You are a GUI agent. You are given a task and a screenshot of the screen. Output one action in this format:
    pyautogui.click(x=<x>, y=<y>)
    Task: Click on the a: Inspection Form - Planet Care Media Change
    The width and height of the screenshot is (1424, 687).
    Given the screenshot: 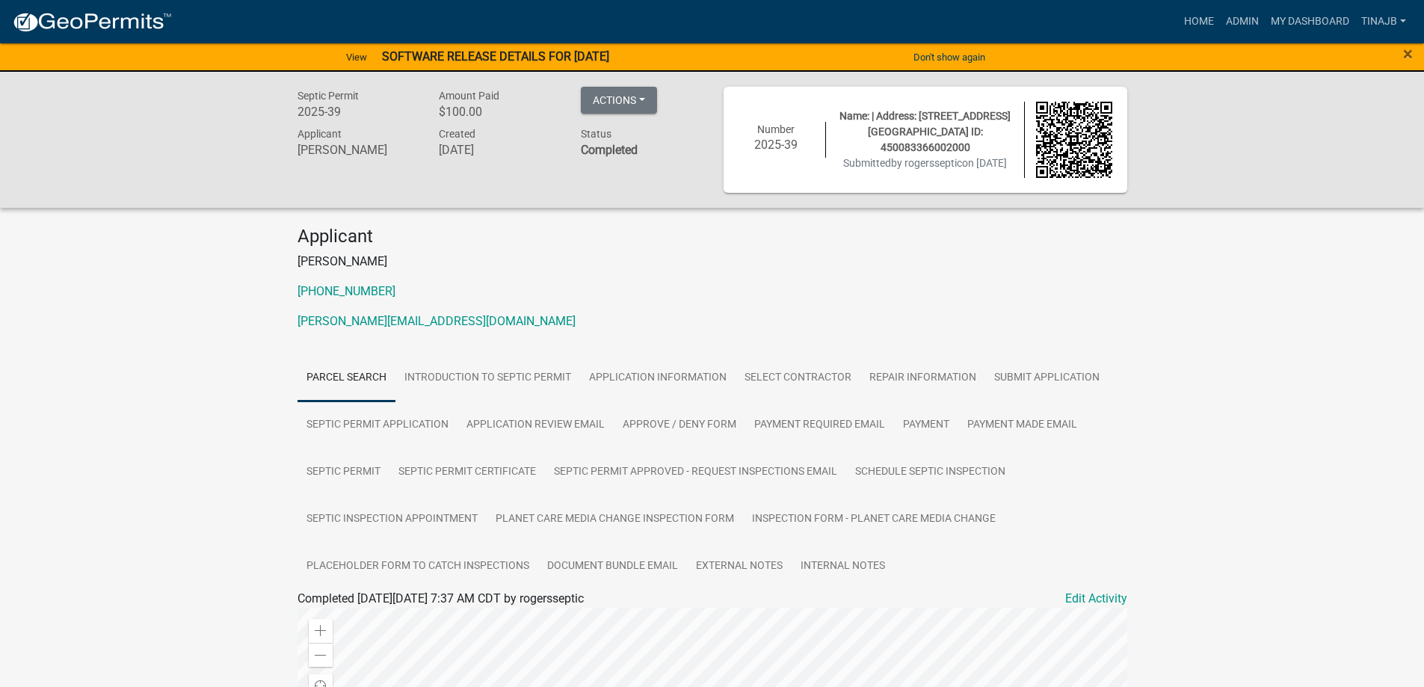 What is the action you would take?
    pyautogui.click(x=874, y=519)
    